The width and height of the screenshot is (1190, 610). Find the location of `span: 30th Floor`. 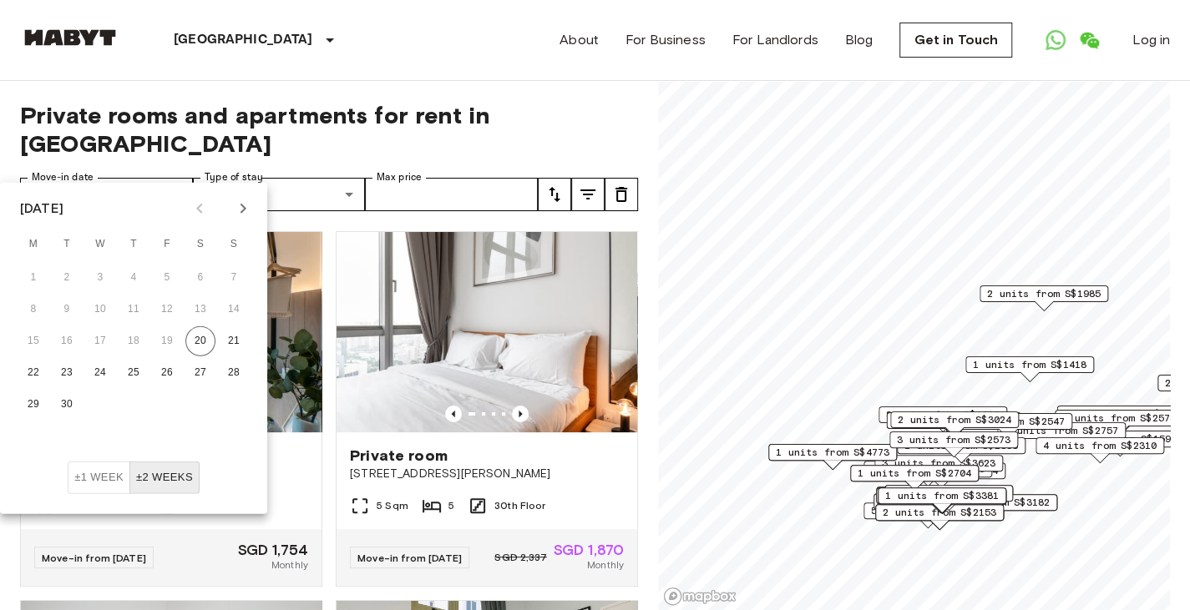

span: 30th Floor is located at coordinates (520, 506).